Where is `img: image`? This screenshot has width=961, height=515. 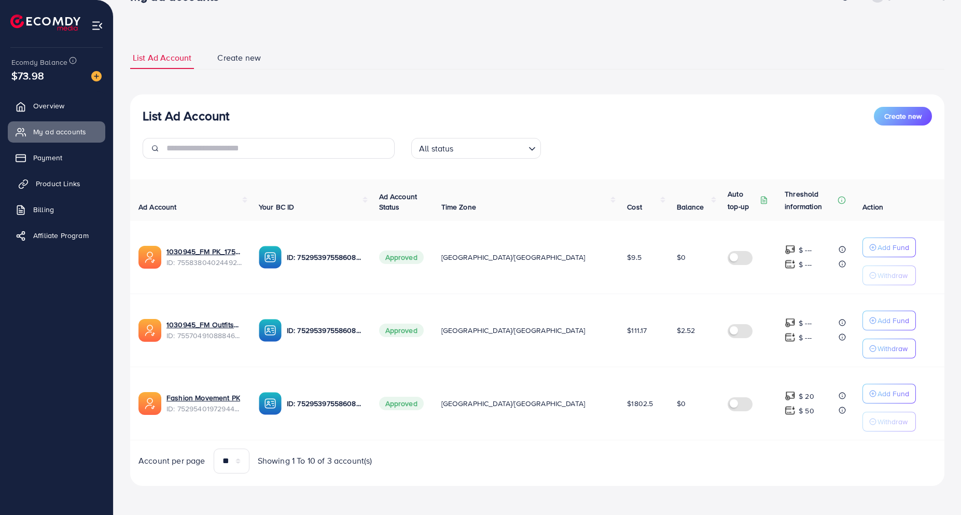
img: image is located at coordinates (96, 76).